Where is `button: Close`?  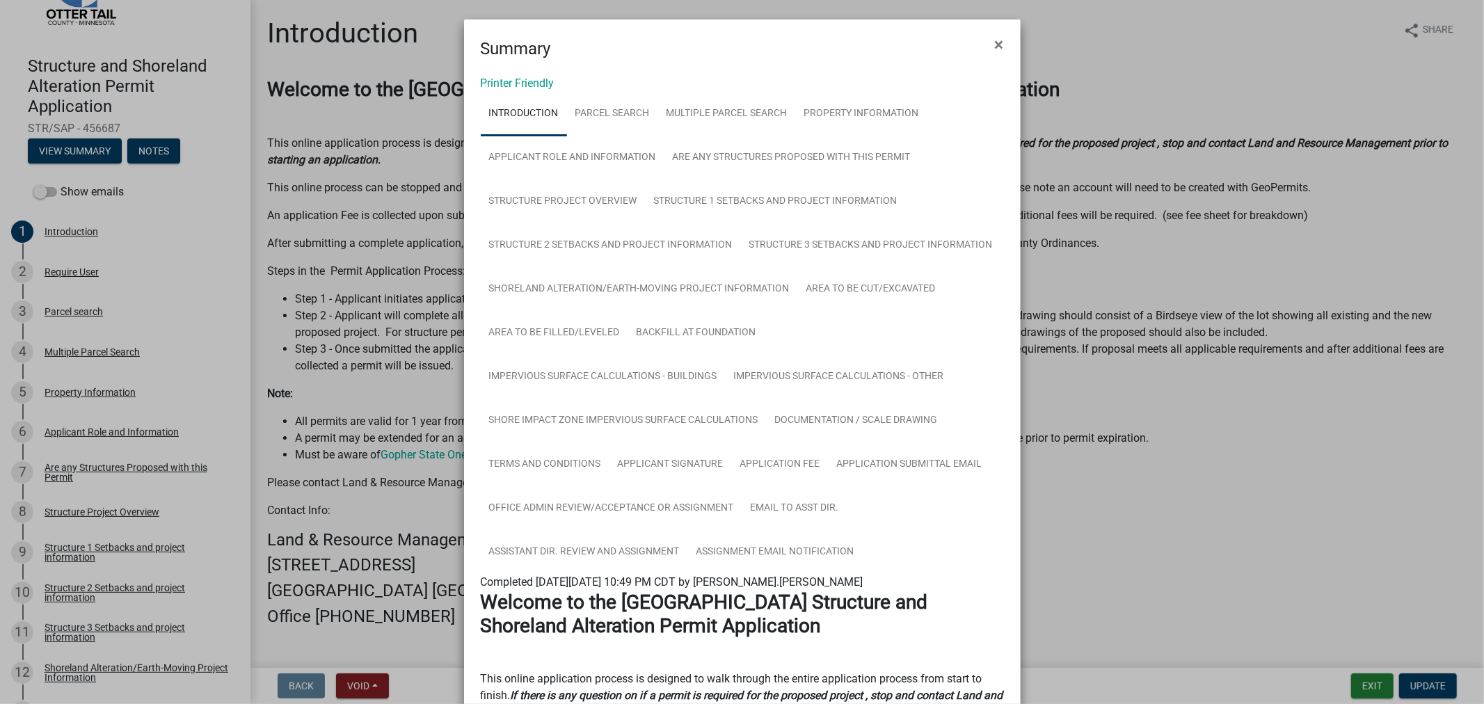 button: Close is located at coordinates (999, 45).